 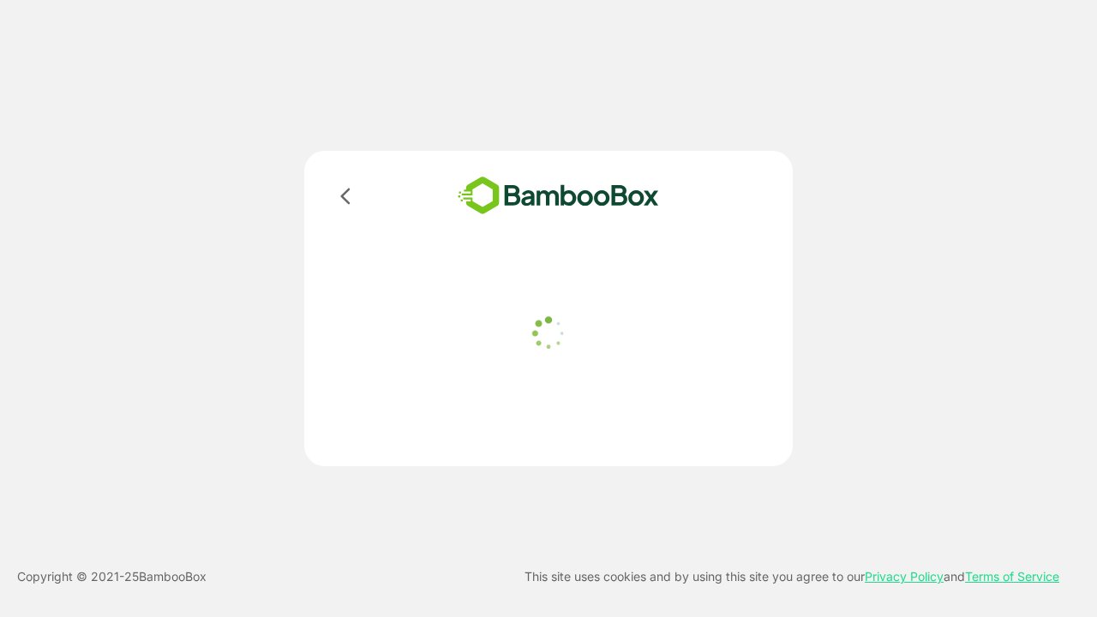 I want to click on p: Copyright © 2021- 25 BambooBox, so click(x=111, y=577).